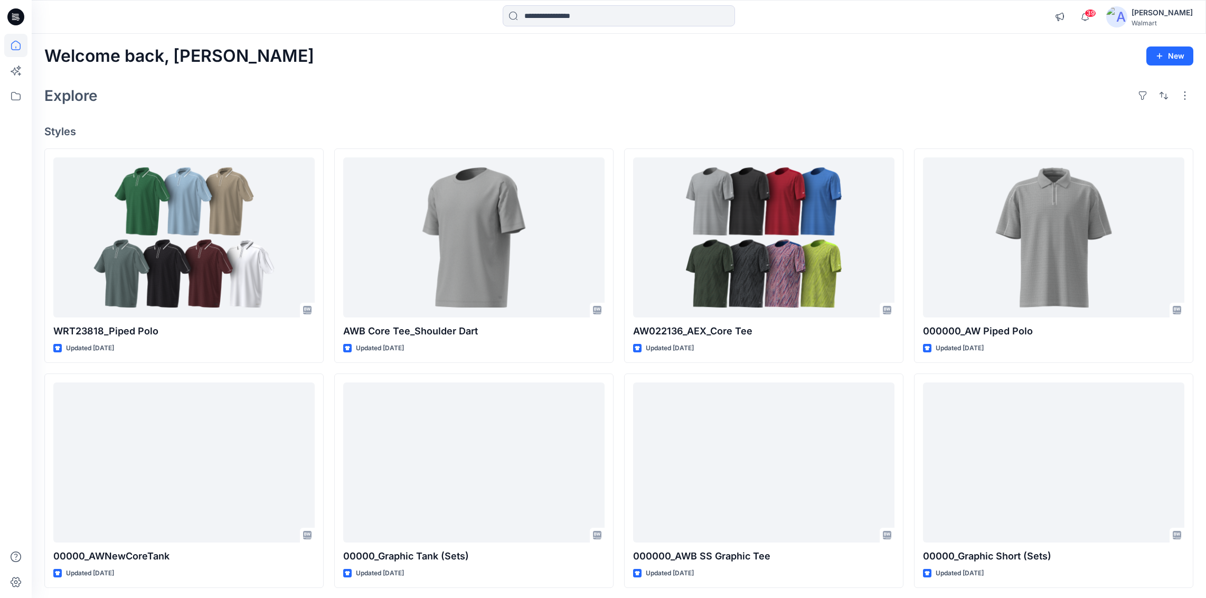 The image size is (1206, 598). Describe the element at coordinates (71, 96) in the screenshot. I see `h2: Explore` at that location.